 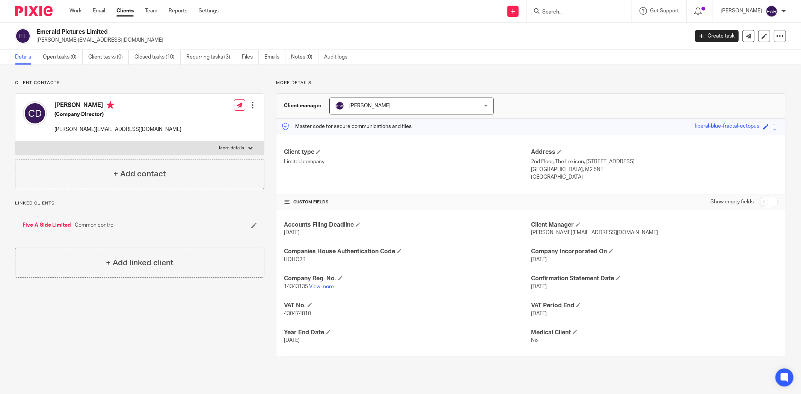 What do you see at coordinates (118, 115) in the screenshot?
I see `h5: (Company Director)` at bounding box center [118, 115].